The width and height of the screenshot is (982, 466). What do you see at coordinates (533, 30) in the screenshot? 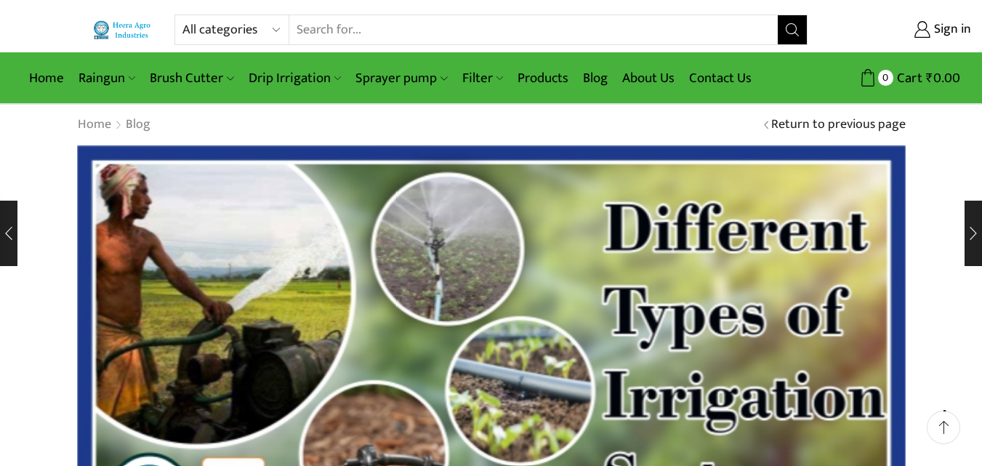
I see `input: Search for...` at bounding box center [533, 30].